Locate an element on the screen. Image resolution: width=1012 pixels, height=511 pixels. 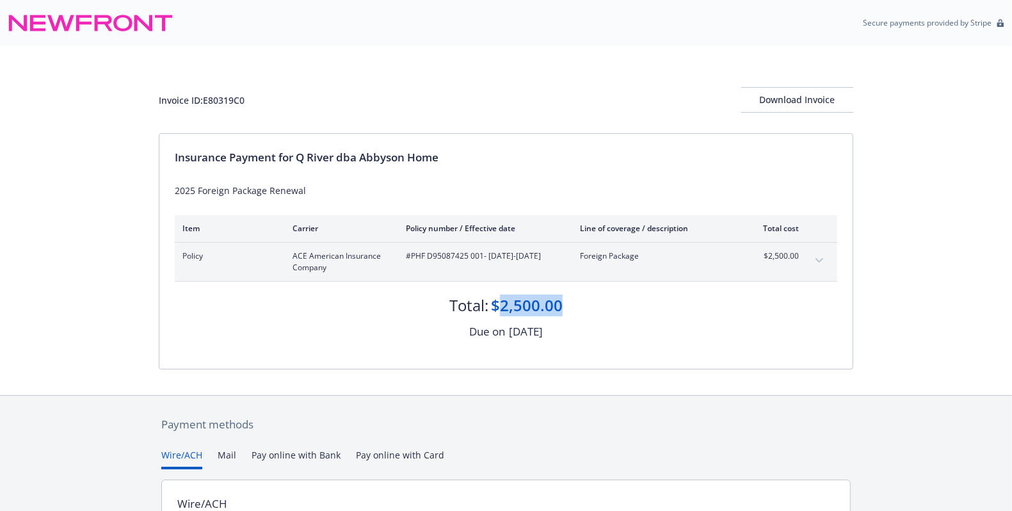
div: Carrier is located at coordinates (339, 228).